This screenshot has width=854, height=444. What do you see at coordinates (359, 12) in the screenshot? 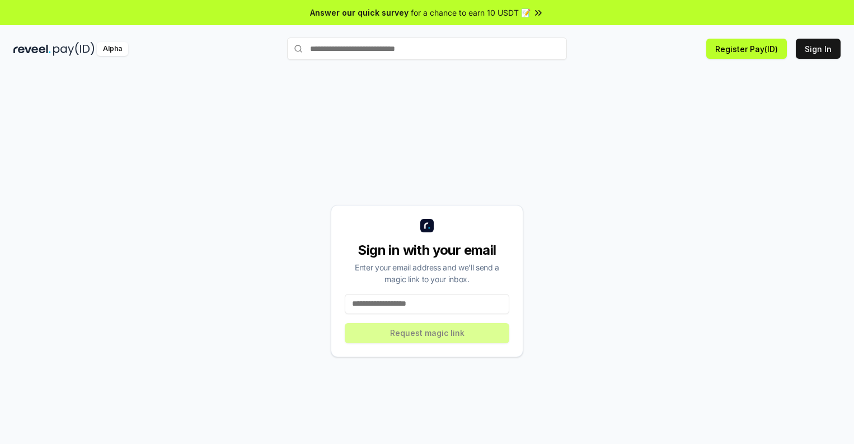
I see `span: Answer our quick survey` at bounding box center [359, 12].